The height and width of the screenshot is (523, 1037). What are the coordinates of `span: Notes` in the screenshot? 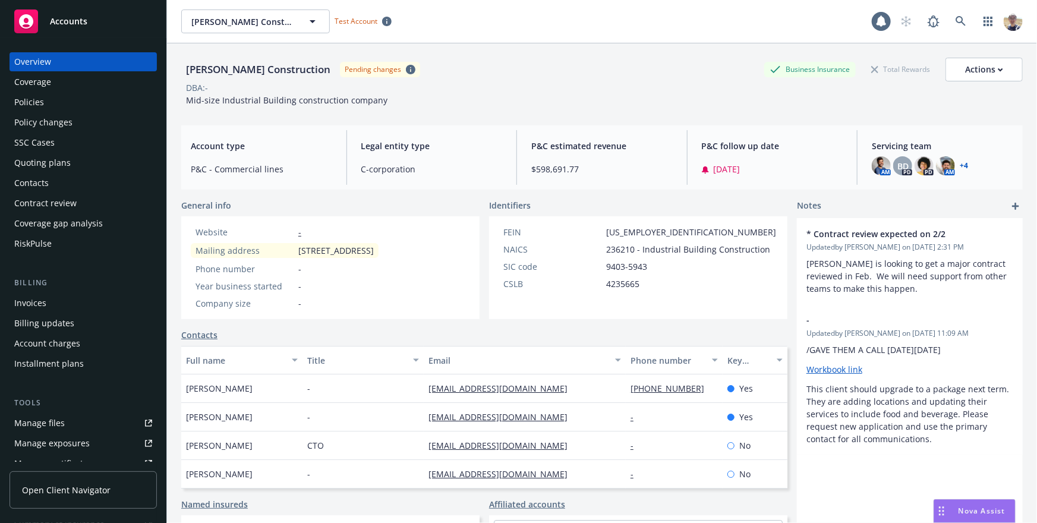 It's located at (809, 206).